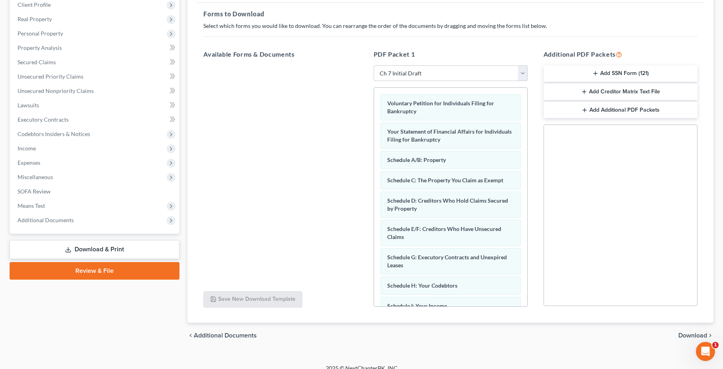 This screenshot has height=369, width=723. What do you see at coordinates (450, 14) in the screenshot?
I see `h5: Forms to Download` at bounding box center [450, 14].